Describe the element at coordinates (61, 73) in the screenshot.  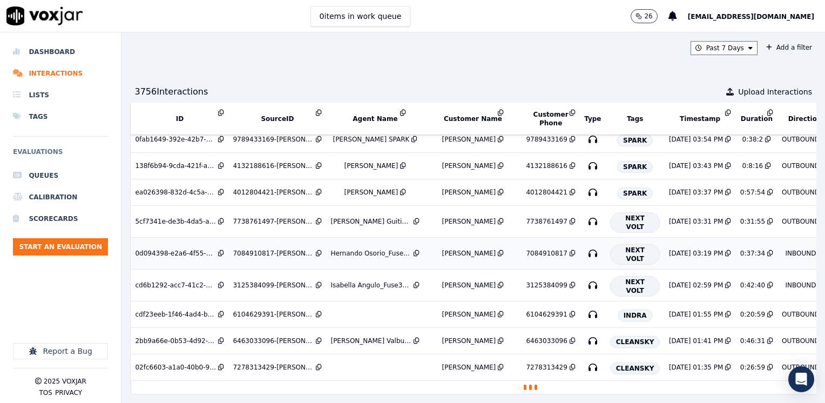
I see `li: Interactions` at that location.